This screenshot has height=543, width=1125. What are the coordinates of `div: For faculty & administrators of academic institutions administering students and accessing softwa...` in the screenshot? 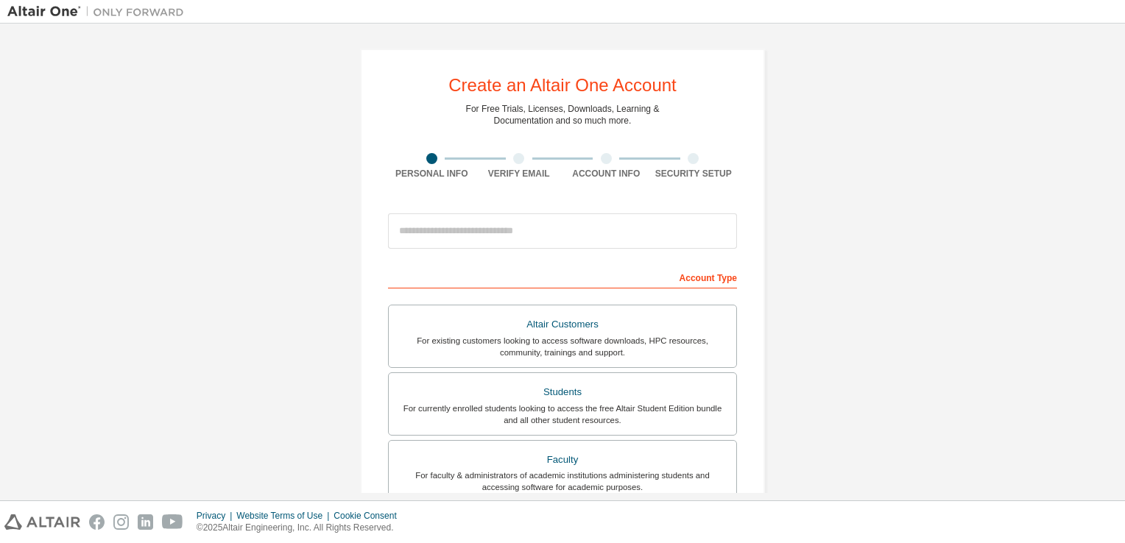 It's located at (562, 481).